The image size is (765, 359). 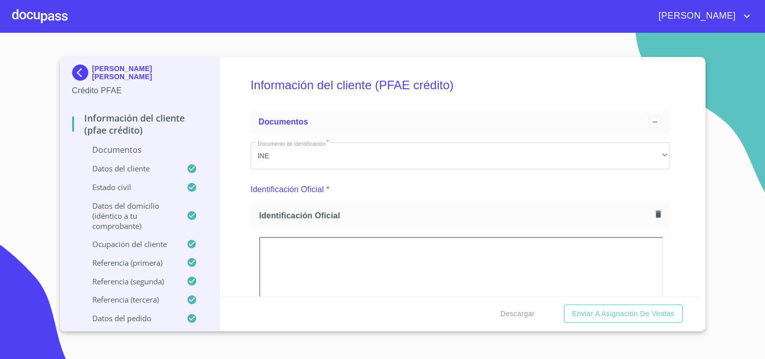 I want to click on p: Datos del pedido, so click(x=130, y=318).